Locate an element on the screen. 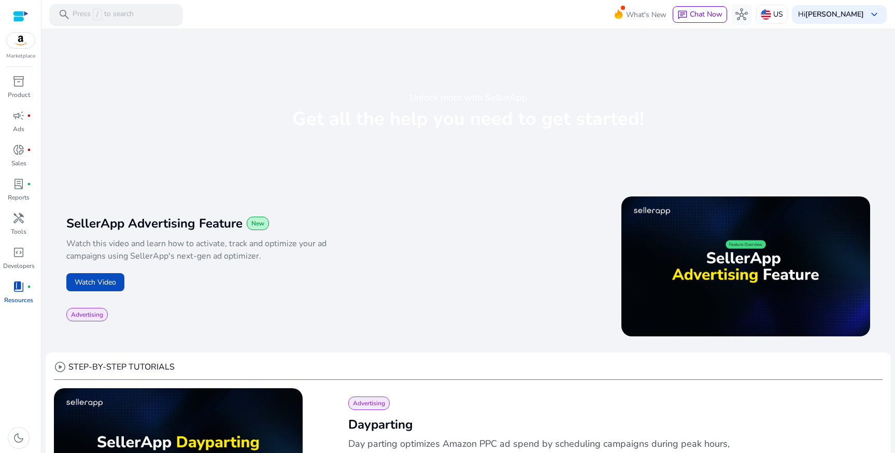 Image resolution: width=895 pixels, height=453 pixels. span: dark_mode is located at coordinates (19, 438).